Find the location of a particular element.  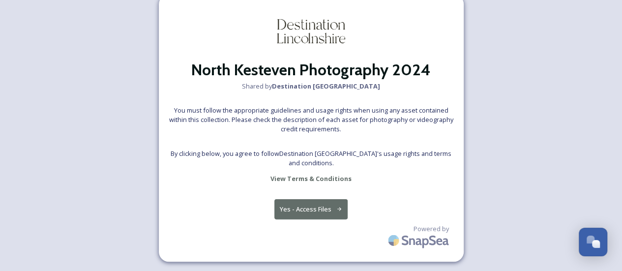

strong: View Terms & Conditions is located at coordinates (311, 179).